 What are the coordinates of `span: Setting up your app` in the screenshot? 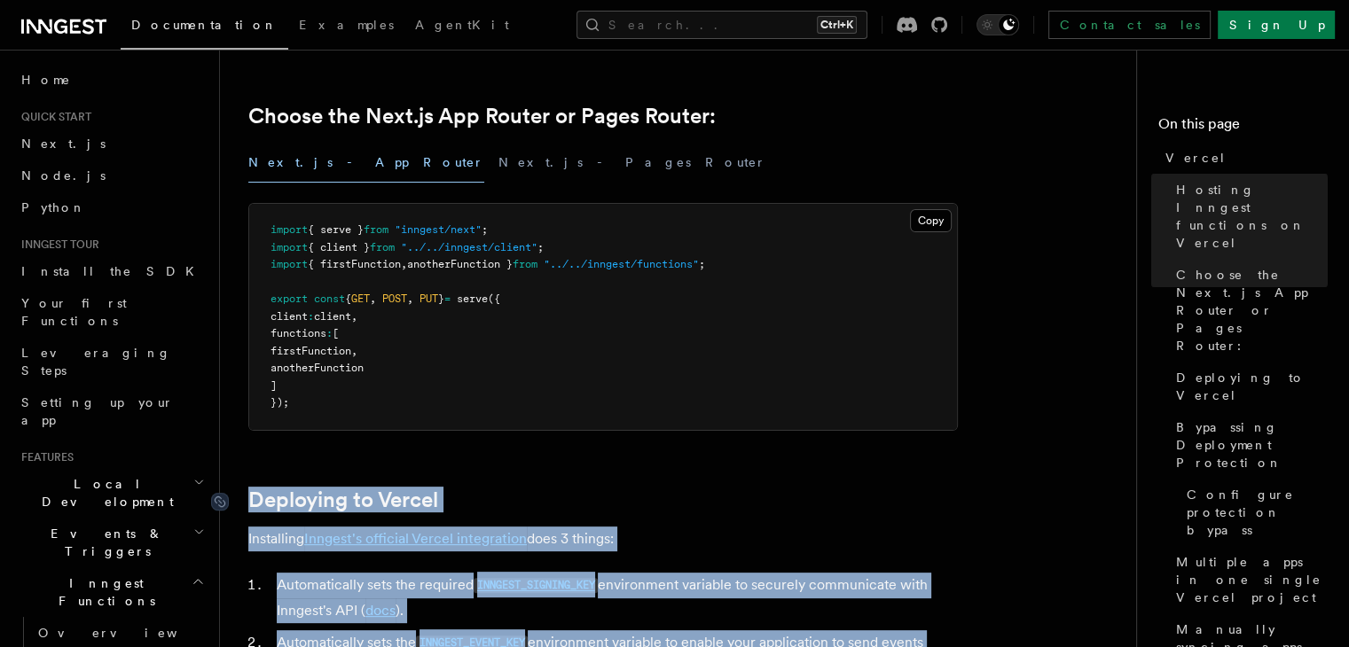 It's located at (98, 412).